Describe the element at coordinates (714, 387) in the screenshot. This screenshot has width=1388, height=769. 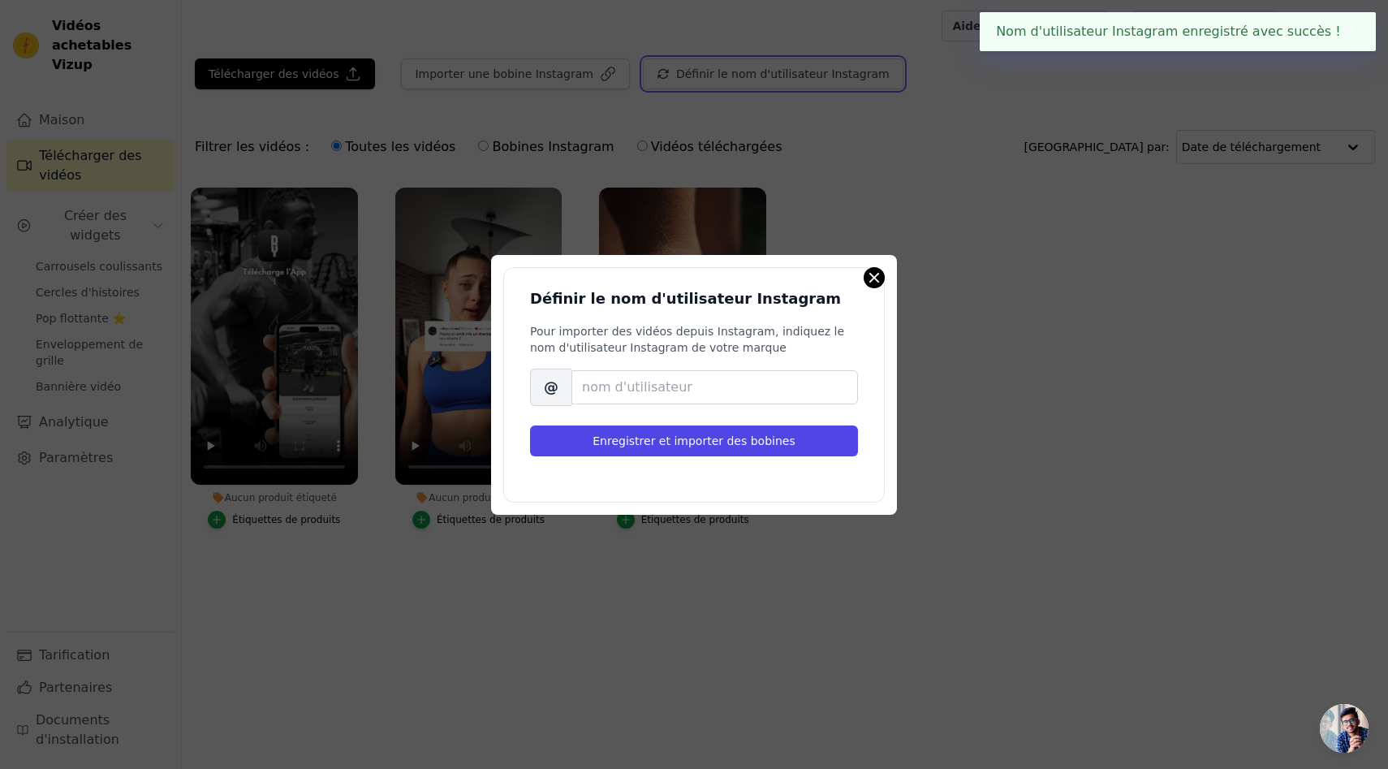
I see `input: nom d'utilisateur` at that location.